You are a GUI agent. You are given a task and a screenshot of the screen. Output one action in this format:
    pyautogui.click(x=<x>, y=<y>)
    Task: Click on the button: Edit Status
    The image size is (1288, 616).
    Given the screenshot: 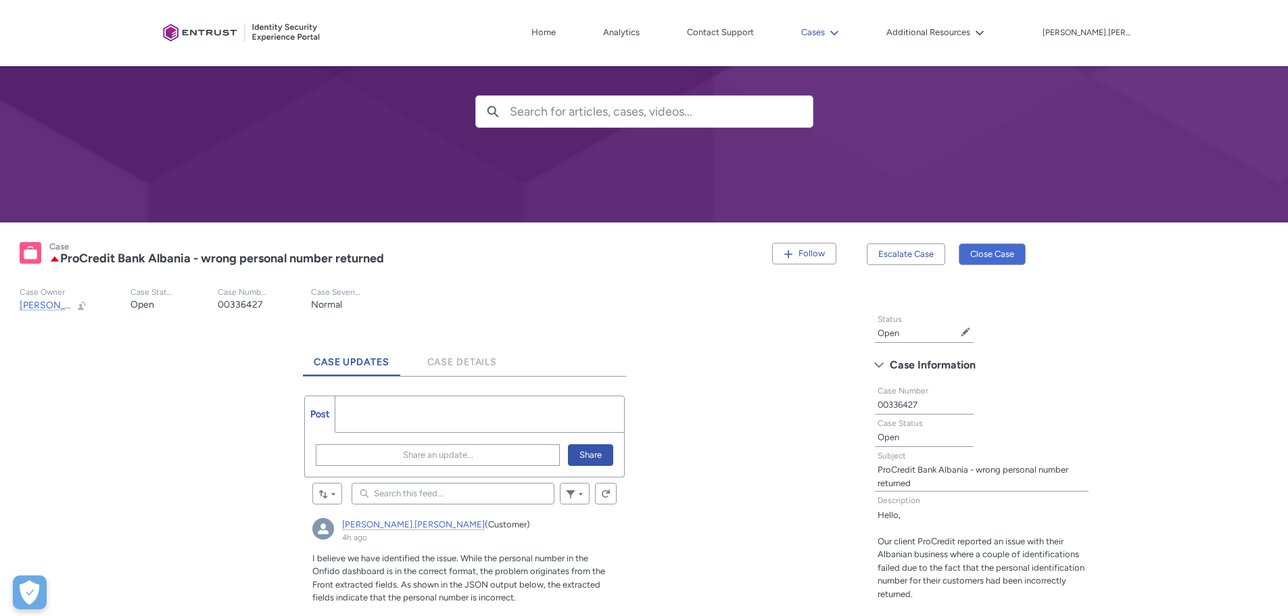 What is the action you would take?
    pyautogui.click(x=965, y=332)
    